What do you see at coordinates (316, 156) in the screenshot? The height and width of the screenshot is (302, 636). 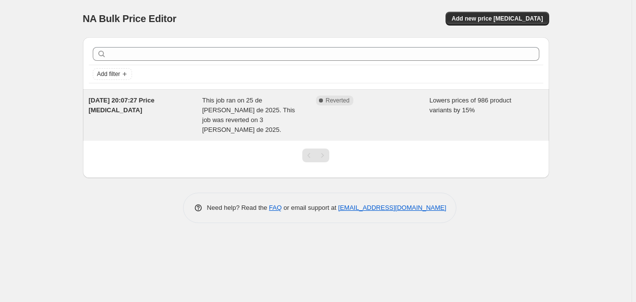 I see `nav: Pagination` at bounding box center [316, 156].